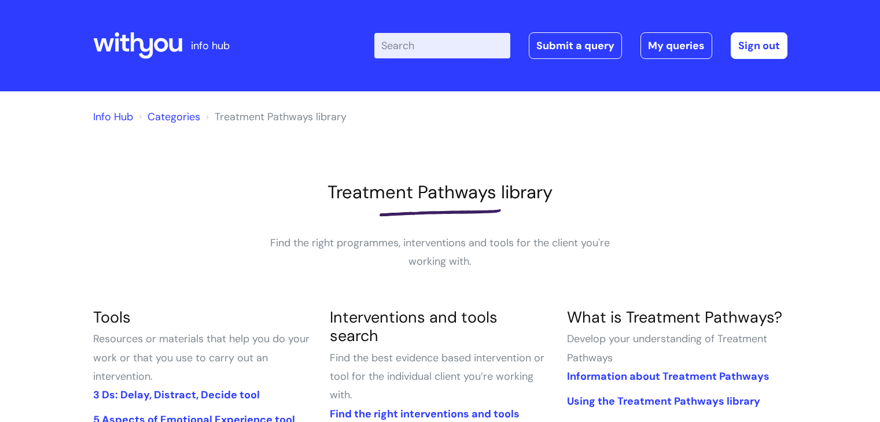 The width and height of the screenshot is (880, 422). I want to click on li: Solution home, so click(168, 117).